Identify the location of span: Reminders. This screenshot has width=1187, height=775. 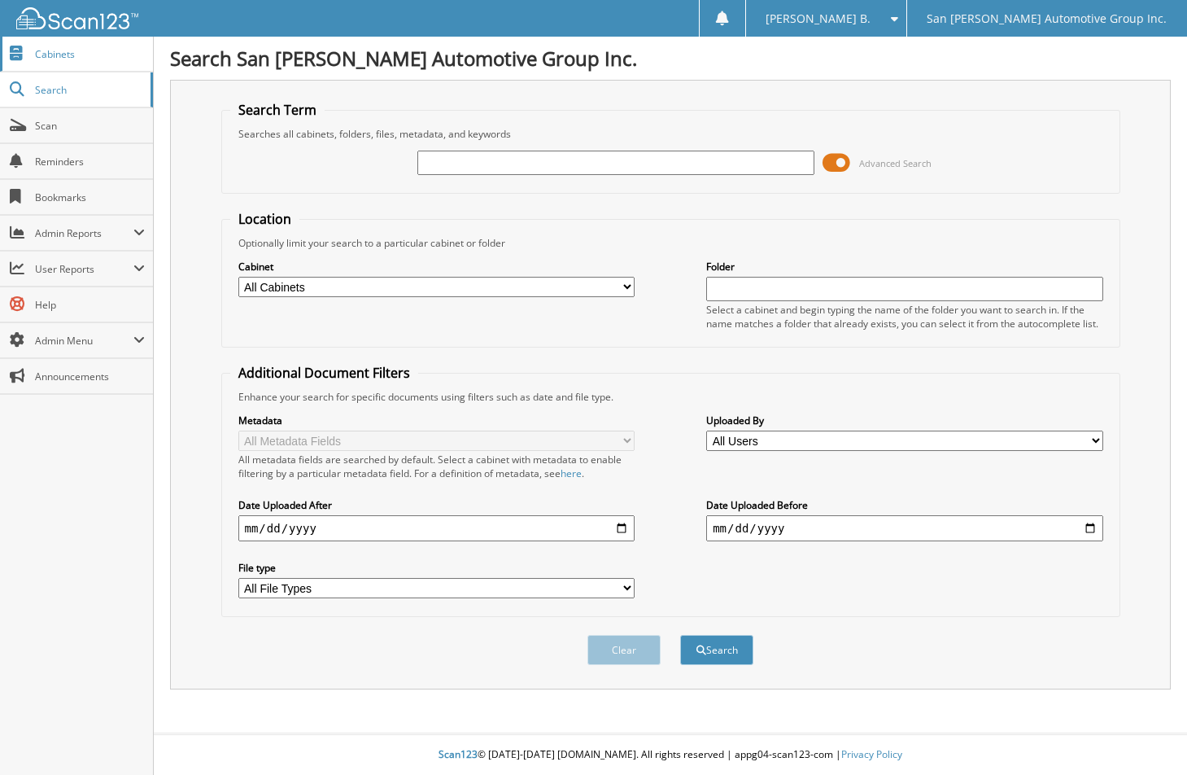
(90, 161).